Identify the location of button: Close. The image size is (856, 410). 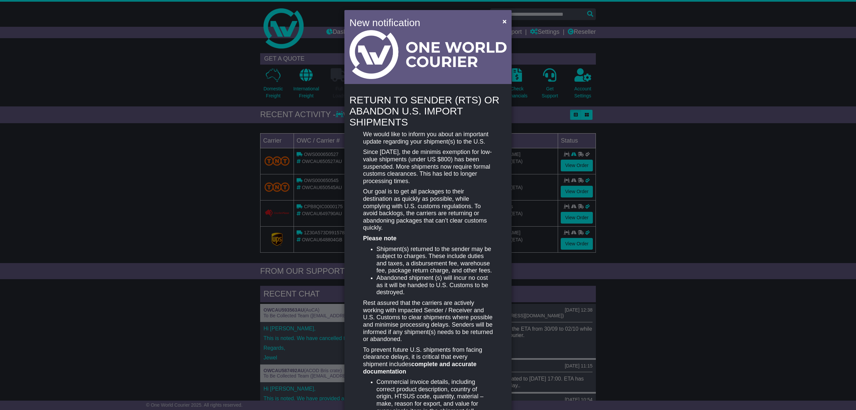
(505, 21).